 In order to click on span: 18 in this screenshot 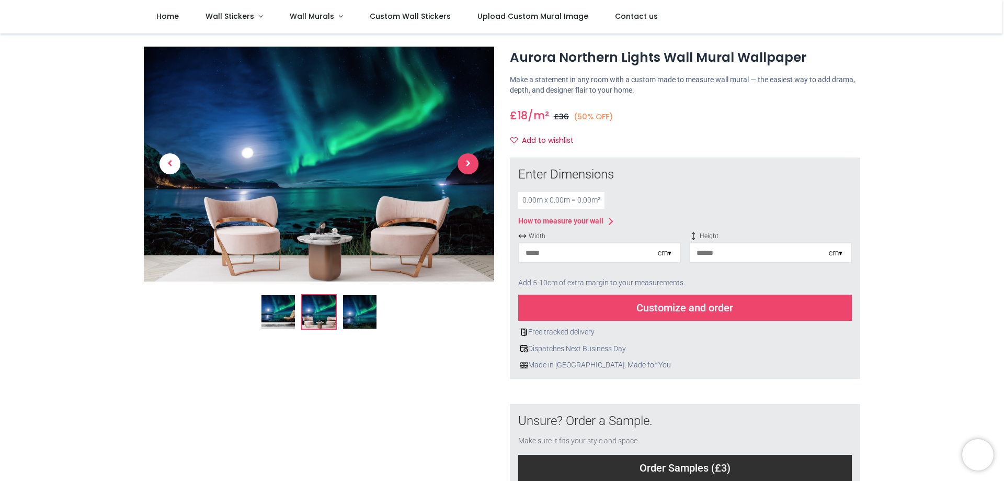, I will do `click(522, 115)`.